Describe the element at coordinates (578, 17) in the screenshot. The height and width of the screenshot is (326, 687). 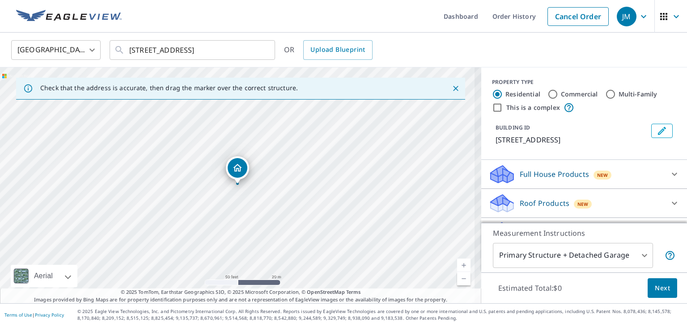
I see `a: Cancel Order` at that location.